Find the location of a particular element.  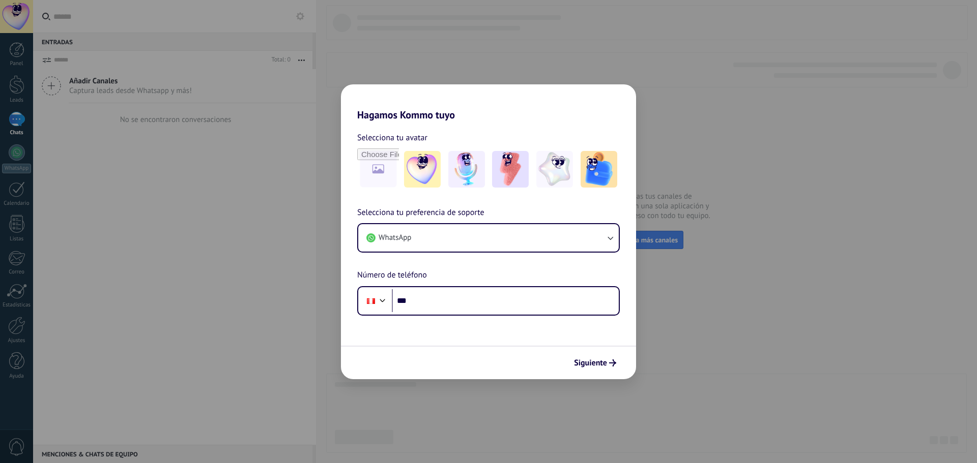

h2: Hagamos Kommo tuyo is located at coordinates (488, 103).